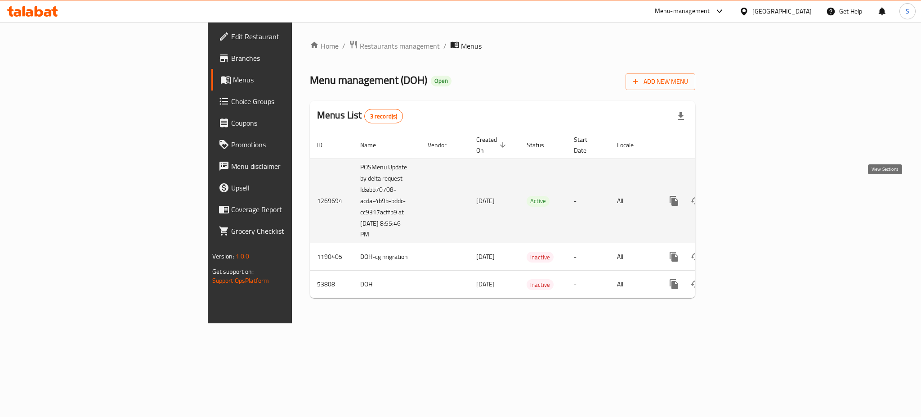 Image resolution: width=921 pixels, height=417 pixels. Describe the element at coordinates (368, 80) in the screenshot. I see `span: Menu management ( DOH )` at that location.